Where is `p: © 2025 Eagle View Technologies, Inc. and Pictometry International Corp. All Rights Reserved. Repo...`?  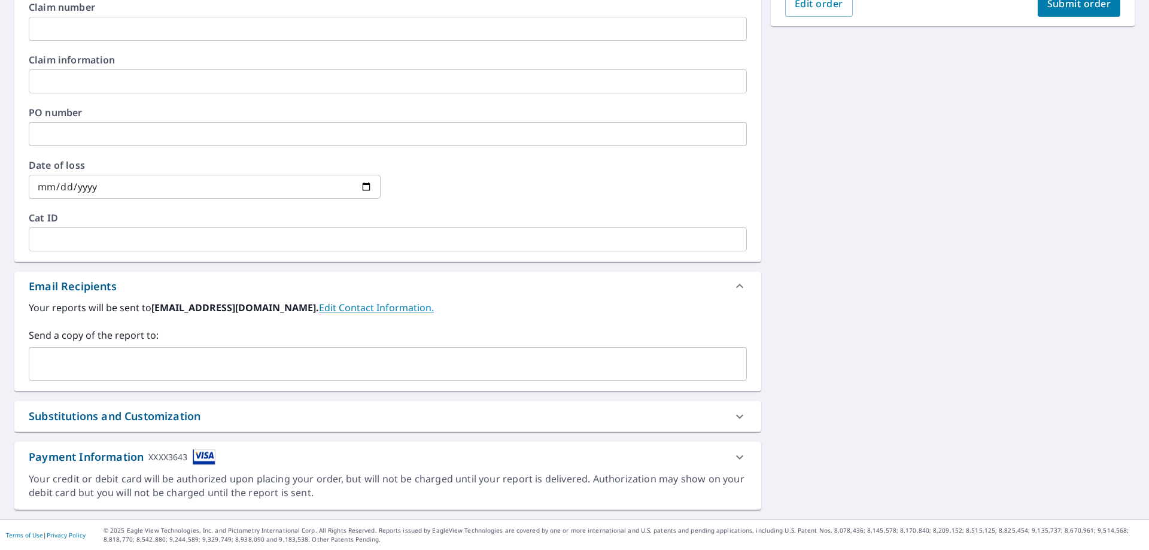 p: © 2025 Eagle View Technologies, Inc. and Pictometry International Corp. All Rights Reserved. Repo... is located at coordinates (623, 535).